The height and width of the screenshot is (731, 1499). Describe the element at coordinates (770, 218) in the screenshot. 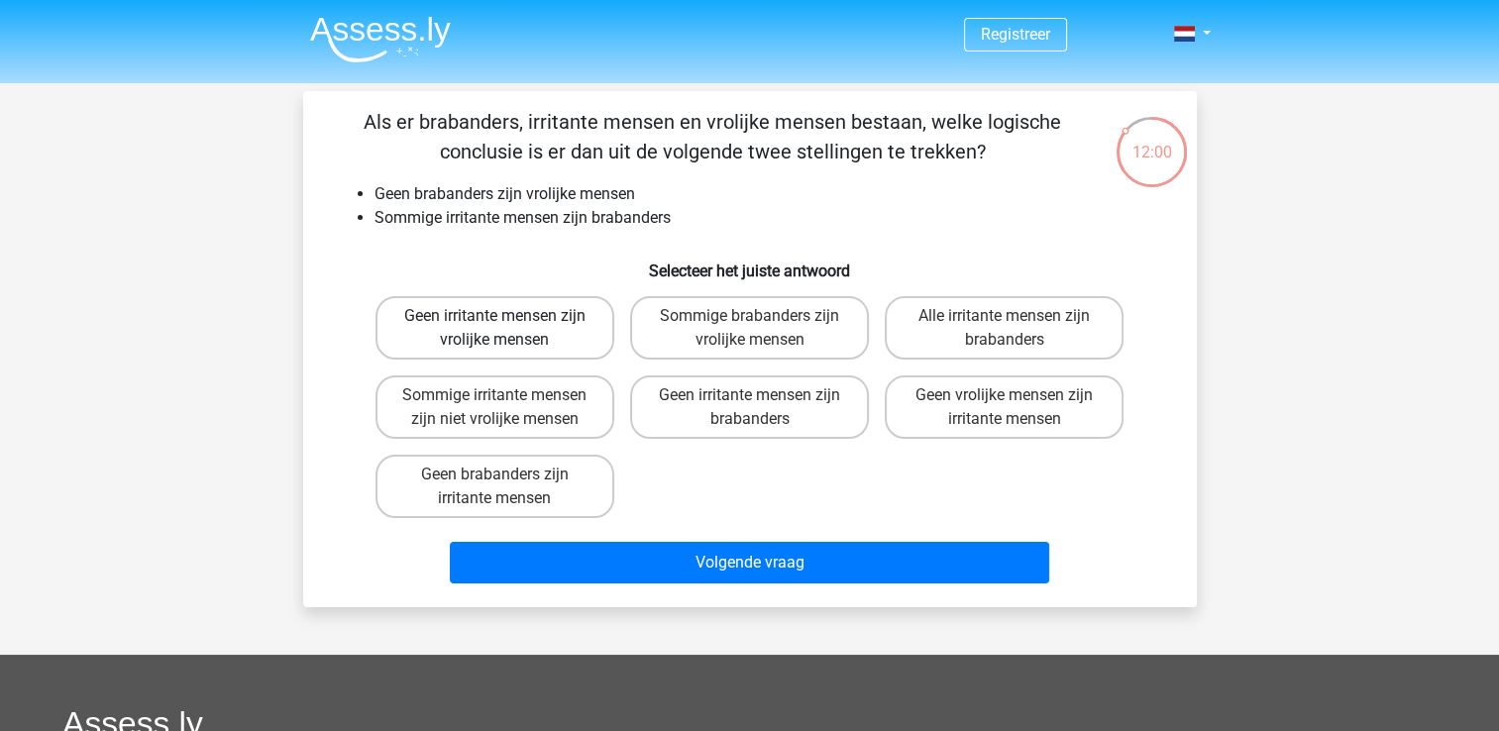

I see `li: Sommige irritante mensen zijn brabanders` at that location.